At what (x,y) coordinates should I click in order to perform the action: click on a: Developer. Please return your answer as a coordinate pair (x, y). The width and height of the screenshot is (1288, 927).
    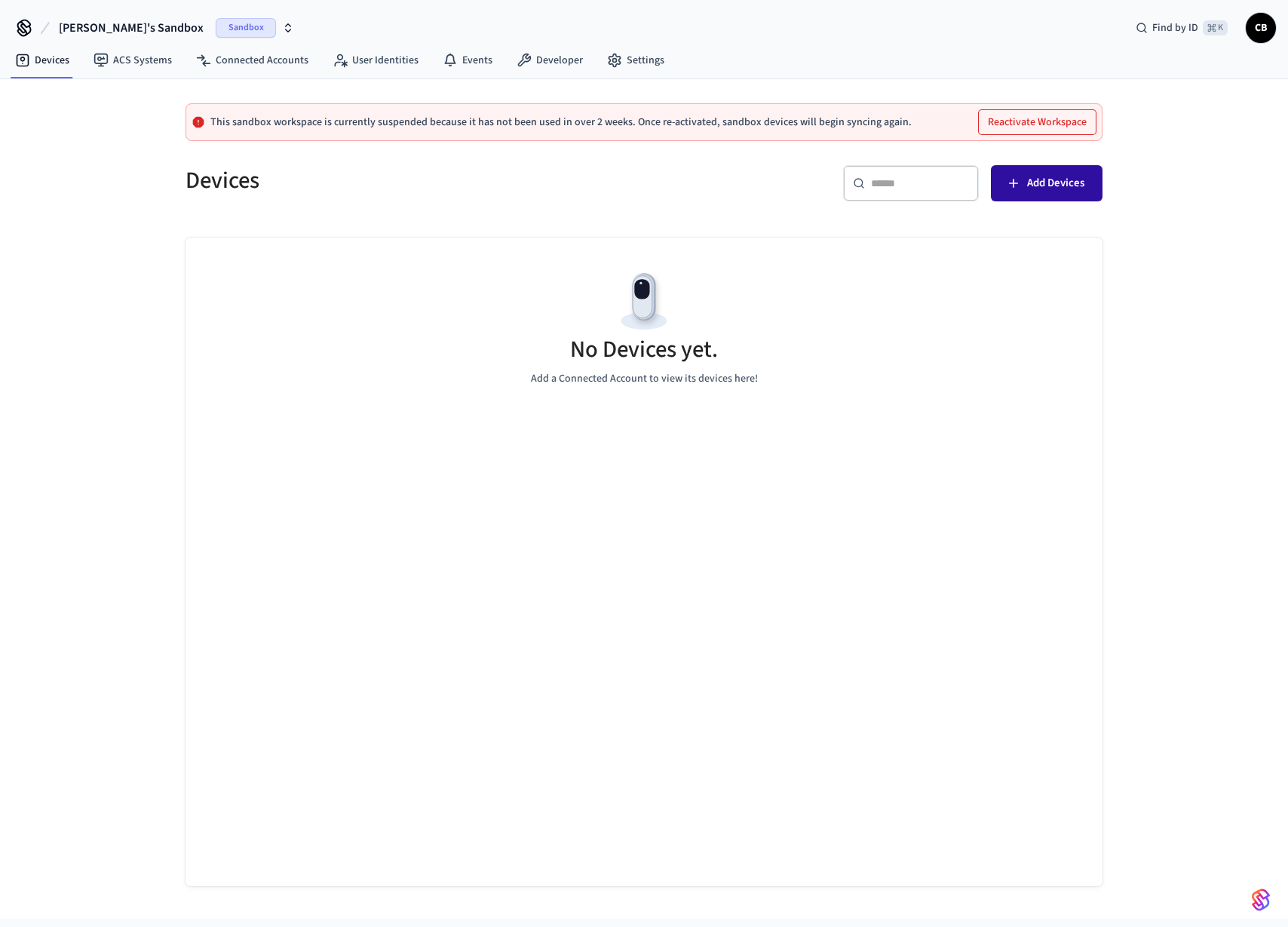
    Looking at the image, I should click on (550, 60).